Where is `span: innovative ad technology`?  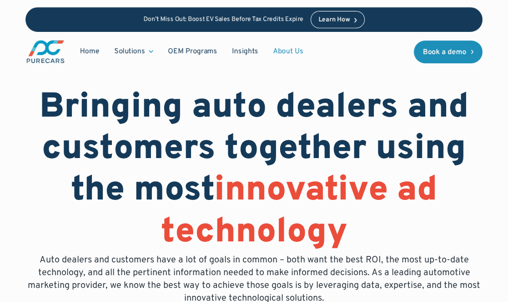 span: innovative ad technology is located at coordinates (299, 211).